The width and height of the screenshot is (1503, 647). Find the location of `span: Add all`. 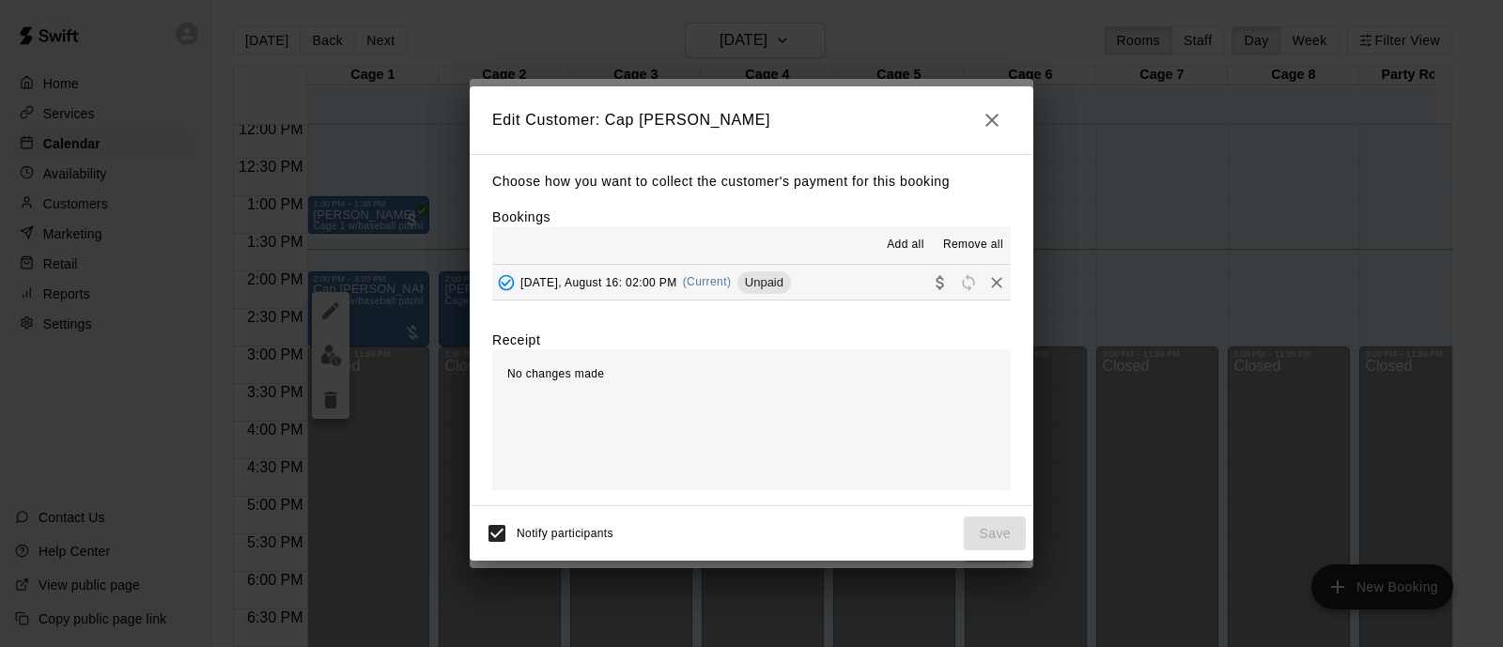

span: Add all is located at coordinates (906, 245).